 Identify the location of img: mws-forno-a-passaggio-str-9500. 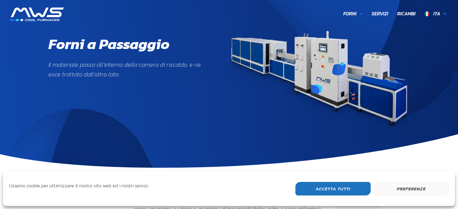
(319, 79).